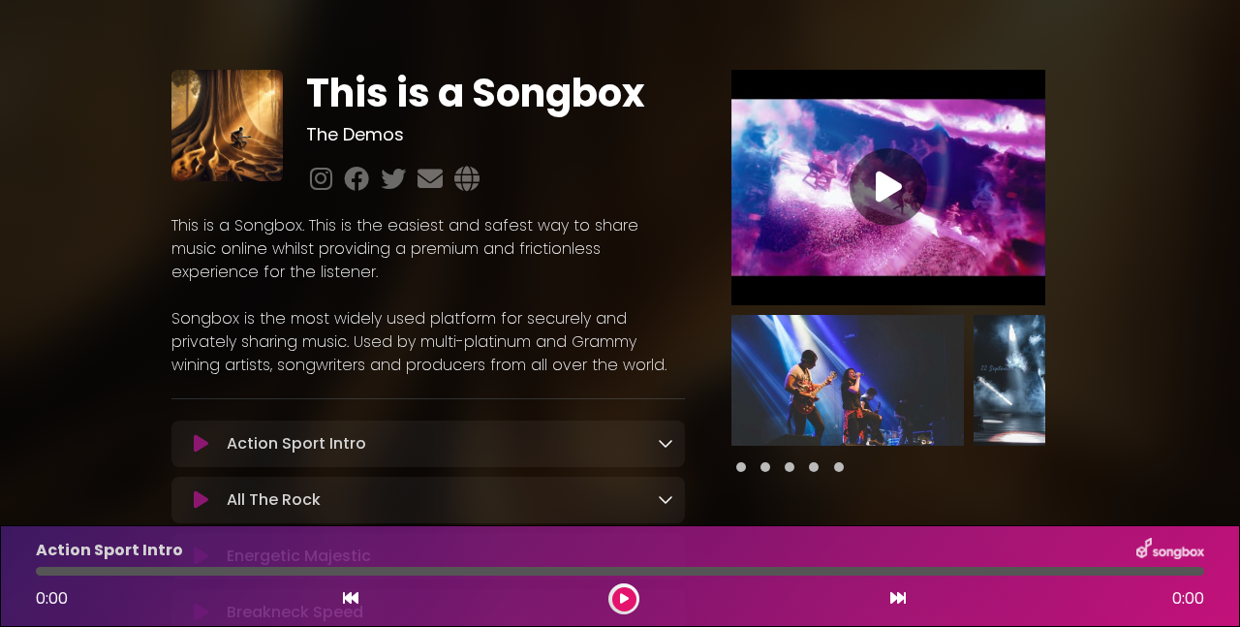  I want to click on img: aCQhYPbzQtmD8pIHw81E, so click(227, 125).